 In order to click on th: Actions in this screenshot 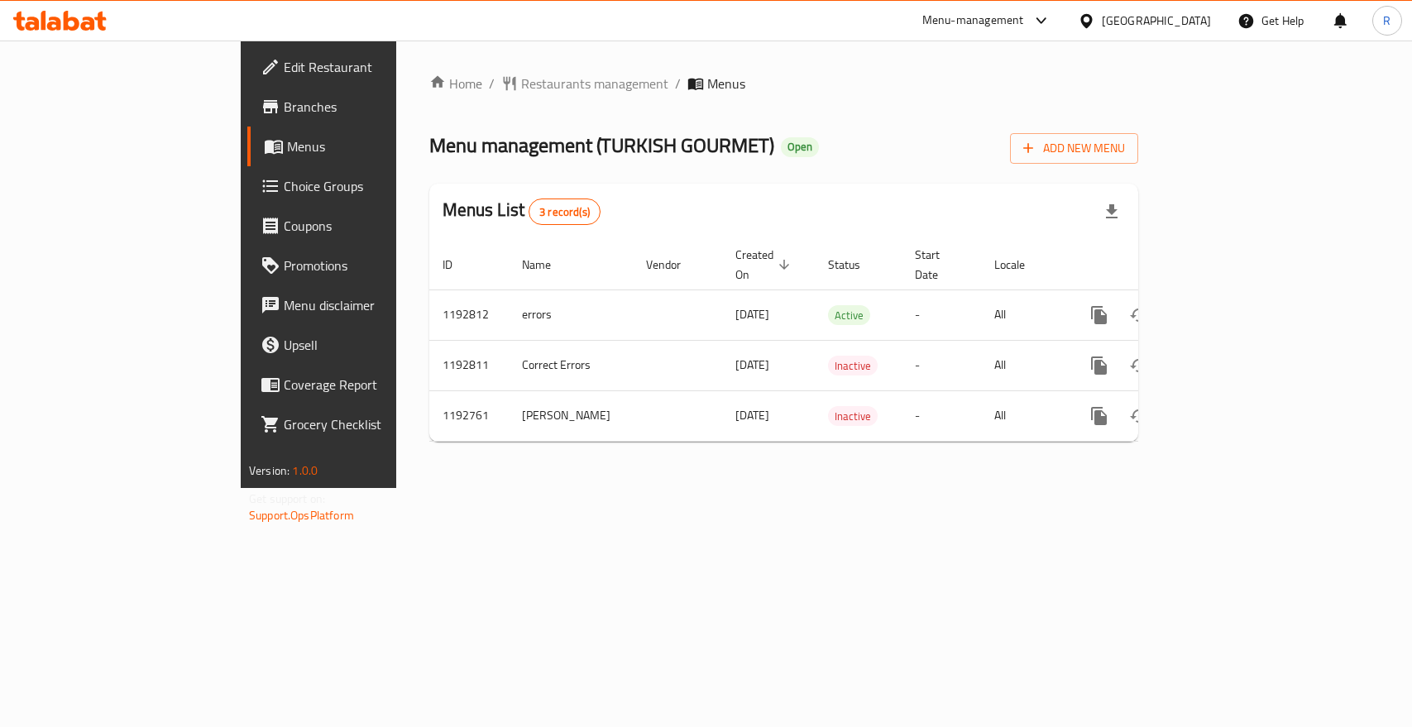, I will do `click(1159, 265)`.